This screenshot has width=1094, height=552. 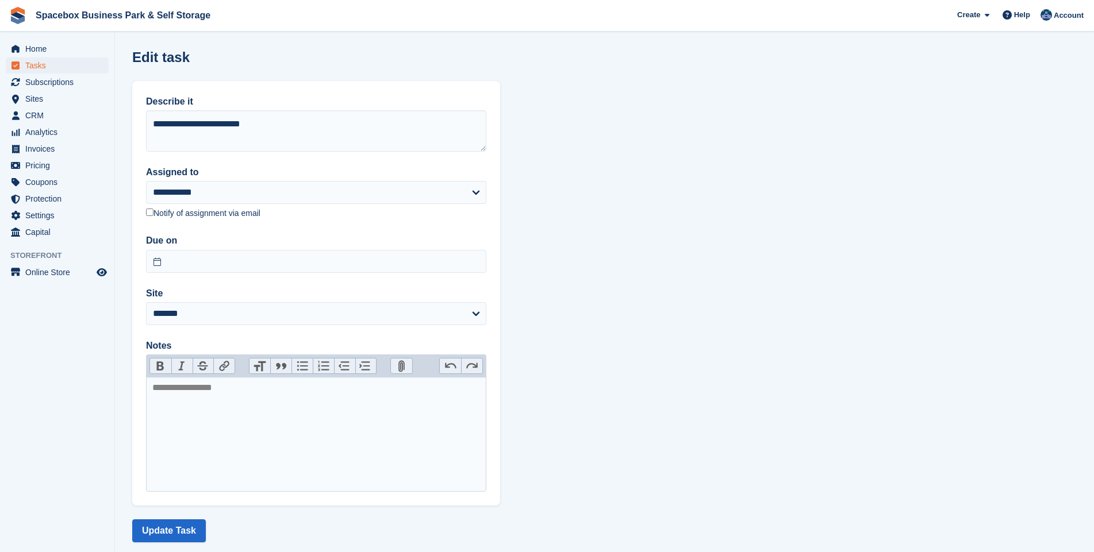 I want to click on button: Heading, so click(x=260, y=366).